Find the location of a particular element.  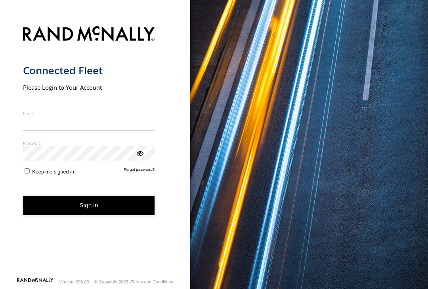

div: Version: 306.00 is located at coordinates (74, 282).